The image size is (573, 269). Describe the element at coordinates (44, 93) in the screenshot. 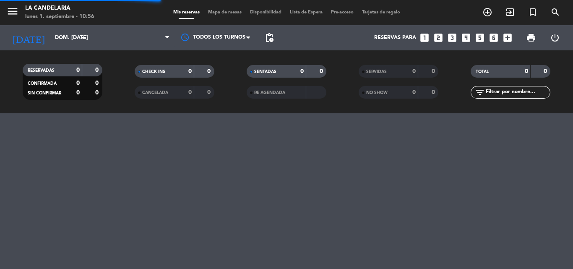

I see `span: SIN CONFIRMAR` at that location.